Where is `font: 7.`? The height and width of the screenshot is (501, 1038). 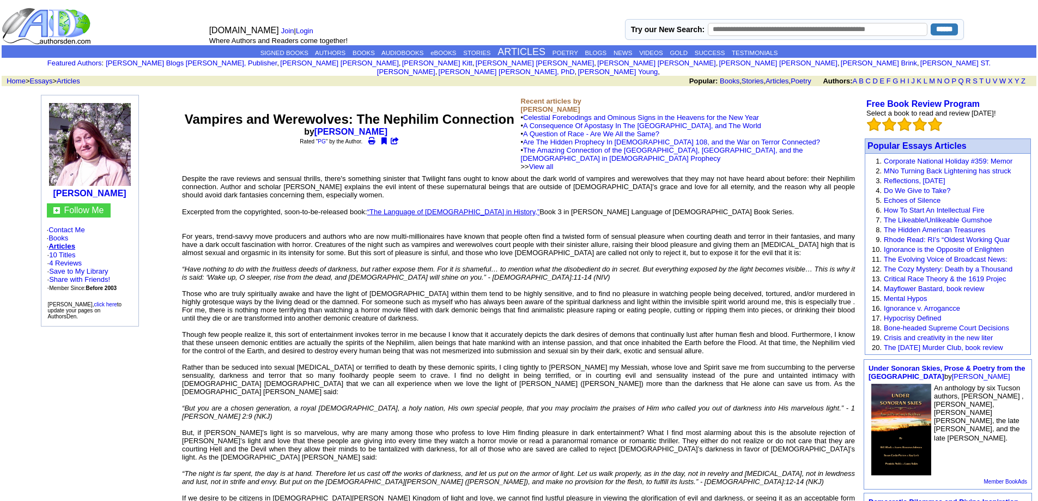 font: 7. is located at coordinates (878, 220).